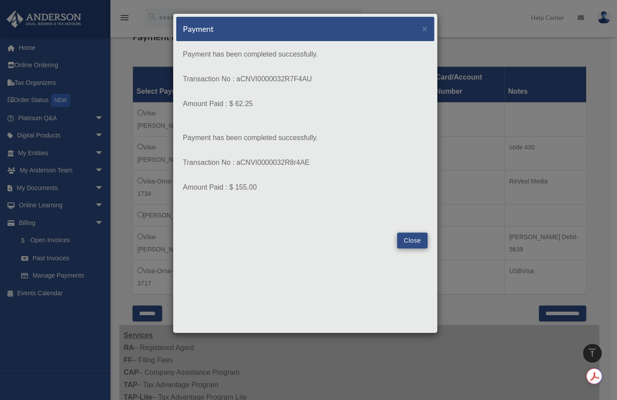 This screenshot has width=617, height=400. What do you see at coordinates (305, 163) in the screenshot?
I see `p: Transaction No : aCNVI0000032R8r4AE` at bounding box center [305, 163].